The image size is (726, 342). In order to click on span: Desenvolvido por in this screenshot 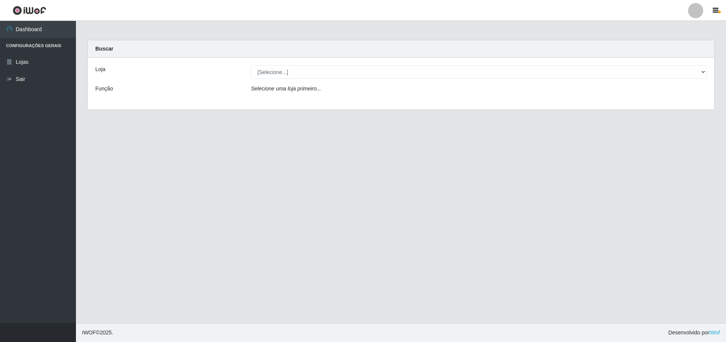, I will do `click(694, 332)`.